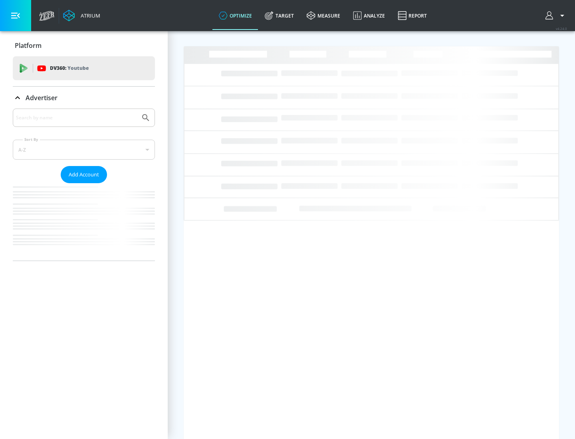 The width and height of the screenshot is (575, 439). Describe the element at coordinates (84, 150) in the screenshot. I see `div: A-Z` at that location.